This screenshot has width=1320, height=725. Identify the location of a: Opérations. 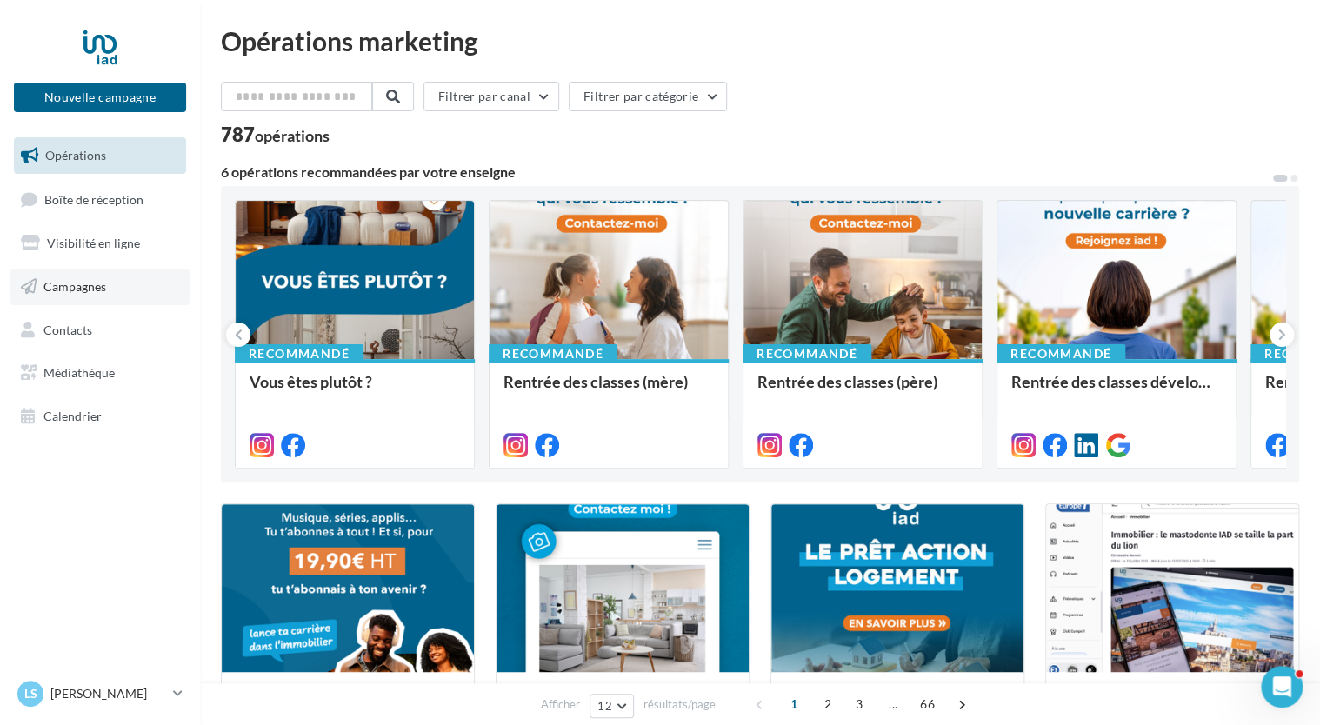
(100, 156).